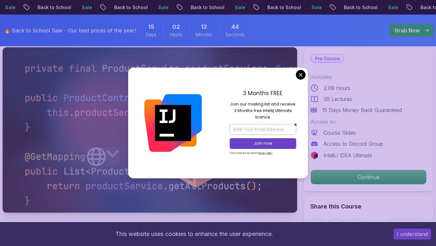 The image size is (436, 246). I want to click on p: 35 Lectures, so click(338, 99).